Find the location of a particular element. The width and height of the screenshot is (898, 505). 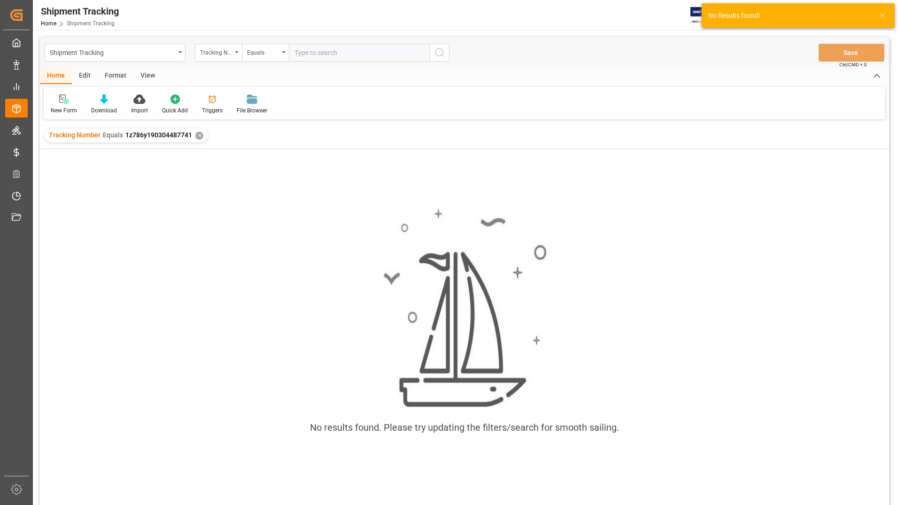

div: Triggers is located at coordinates (212, 110).